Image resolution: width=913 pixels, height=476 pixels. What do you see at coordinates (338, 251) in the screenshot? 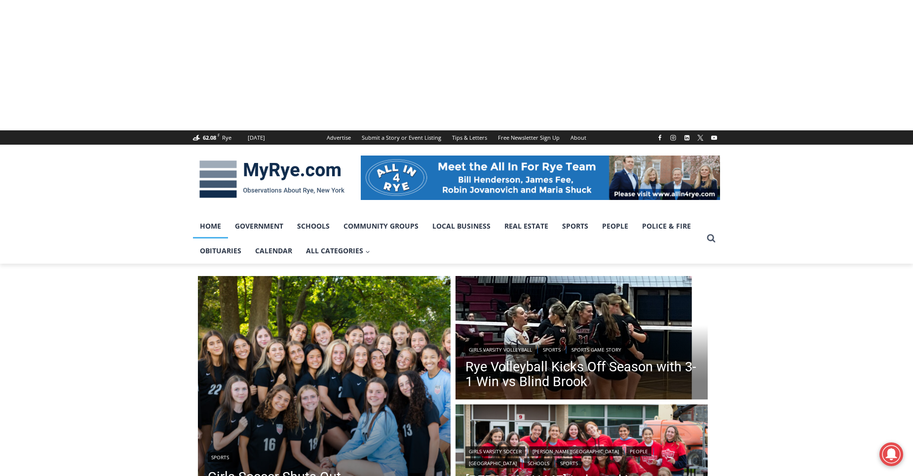
I see `a: All Categories` at bounding box center [338, 251].